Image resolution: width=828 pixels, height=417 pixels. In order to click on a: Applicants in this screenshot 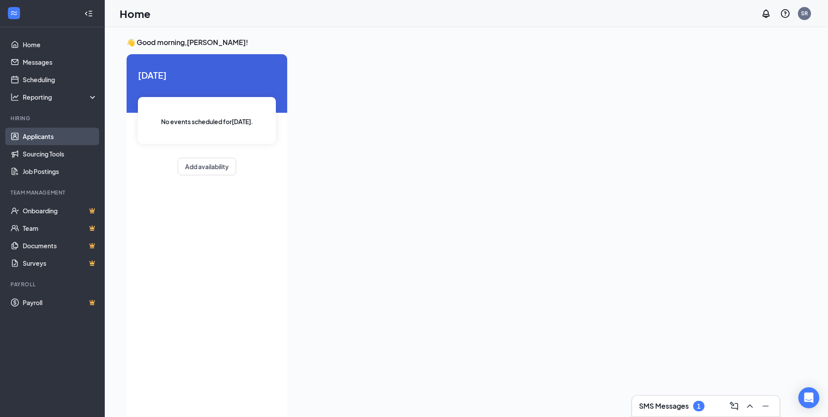, I will do `click(60, 136)`.